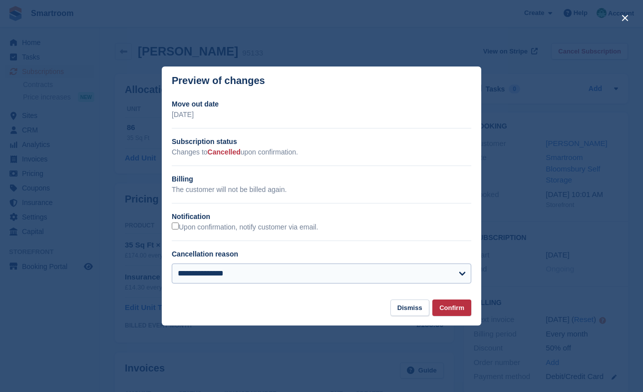 The height and width of the screenshot is (392, 643). Describe the element at coordinates (322, 152) in the screenshot. I see `p: Changes to upon confirmation.` at that location.